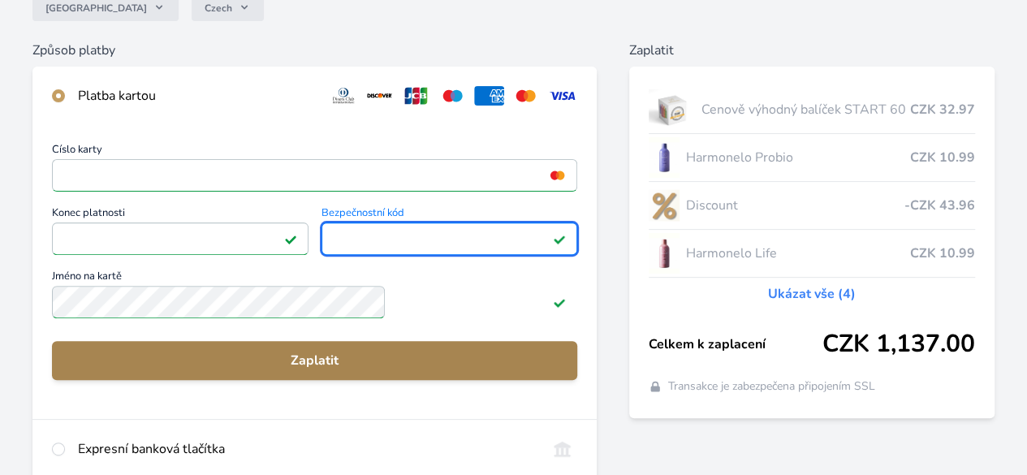 Image resolution: width=1027 pixels, height=475 pixels. What do you see at coordinates (314, 152) in the screenshot?
I see `span: Číslo karty` at bounding box center [314, 152].